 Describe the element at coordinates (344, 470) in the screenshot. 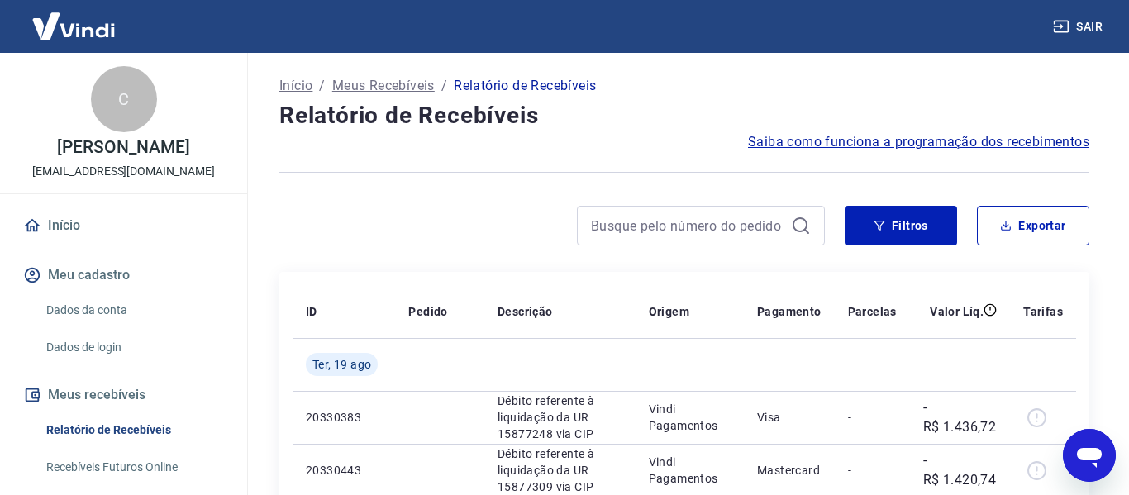

I see `p: 20330443` at that location.